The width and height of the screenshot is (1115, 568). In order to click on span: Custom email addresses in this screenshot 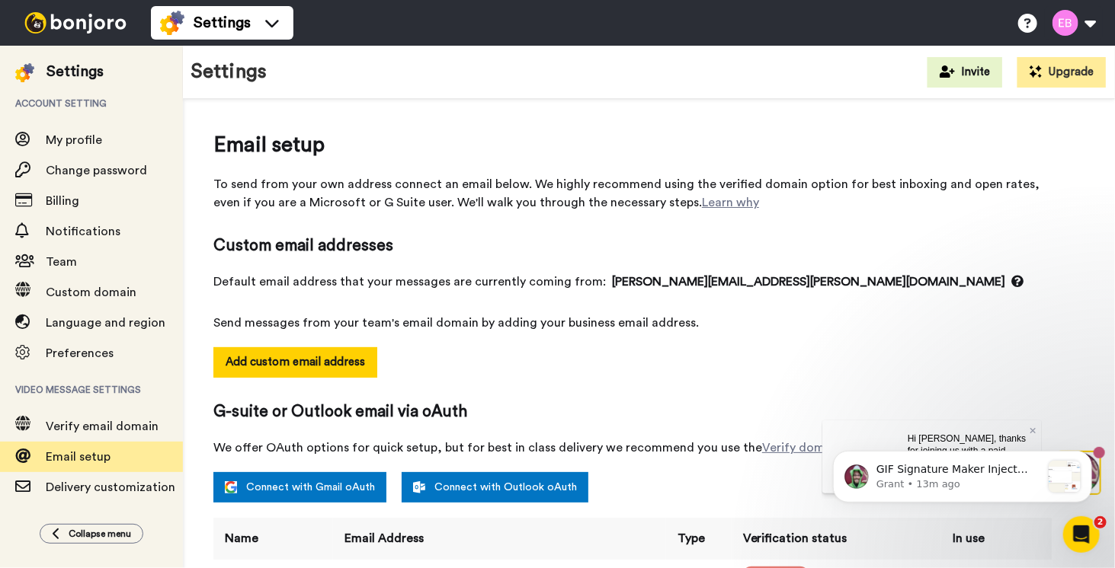, I will do `click(632, 246)`.